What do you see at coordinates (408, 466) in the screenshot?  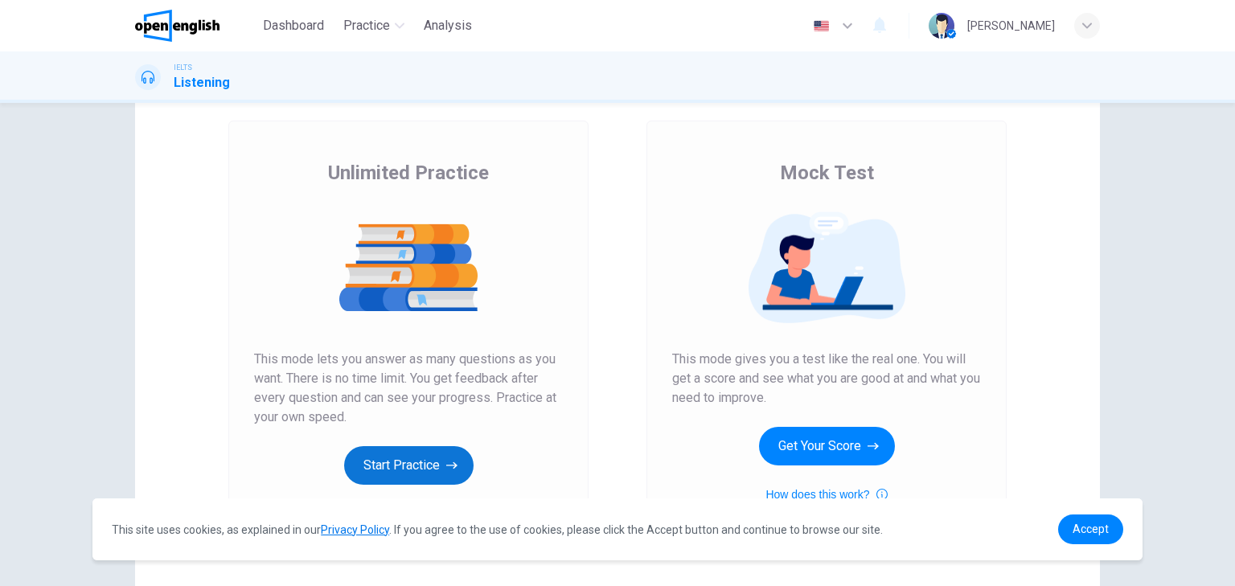 I see `button: Start Practice` at bounding box center [408, 466].